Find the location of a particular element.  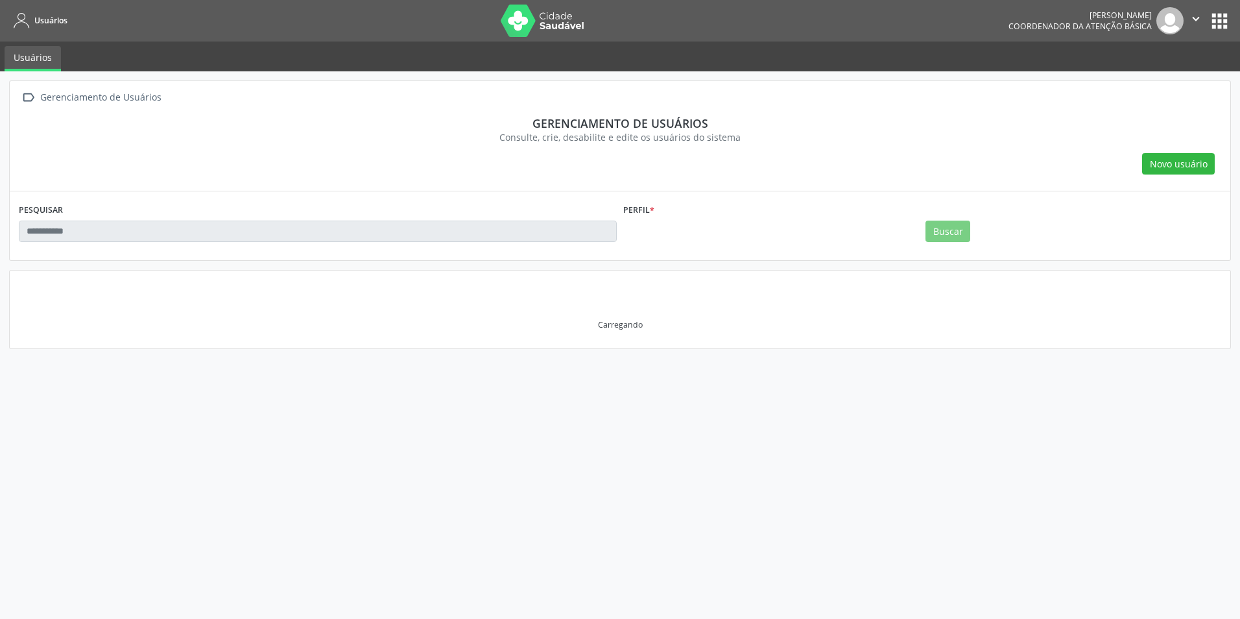

a:  Gerenciamento de Usuários is located at coordinates (91, 97).